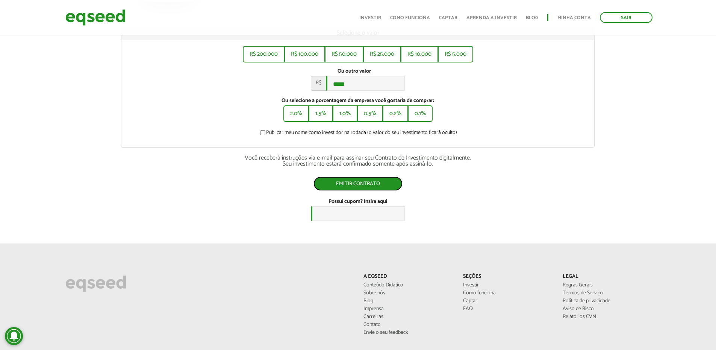 The width and height of the screenshot is (716, 350). I want to click on a: Minha conta, so click(574, 18).